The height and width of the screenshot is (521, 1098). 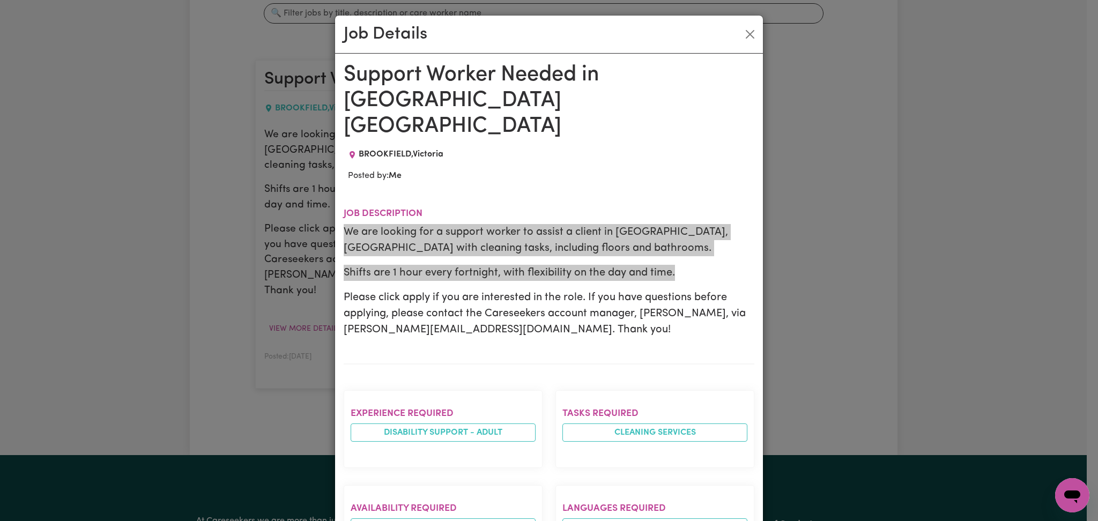 What do you see at coordinates (396, 154) in the screenshot?
I see `div: Job location: BROOKFIELD, Victoria` at bounding box center [396, 154].